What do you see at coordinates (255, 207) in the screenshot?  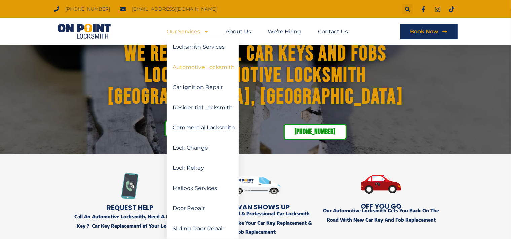 I see `h2: OUR VAN Shows Up` at bounding box center [255, 207].